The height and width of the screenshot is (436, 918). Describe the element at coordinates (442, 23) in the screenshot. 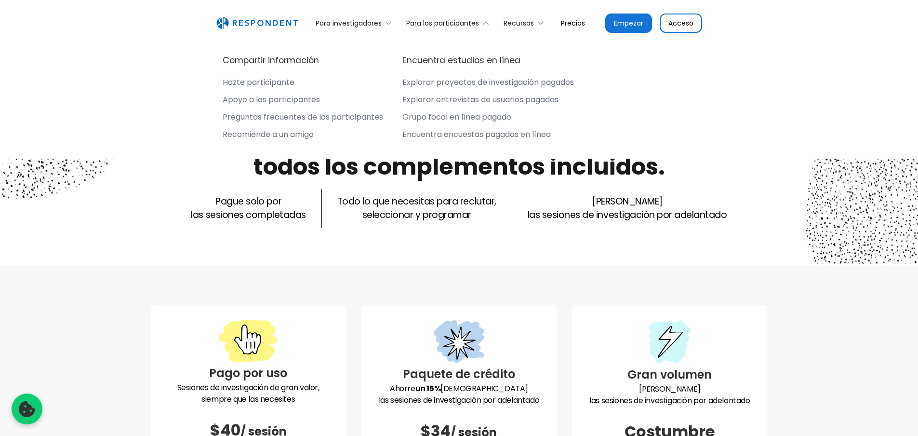

I see `font: Para los participantes` at that location.